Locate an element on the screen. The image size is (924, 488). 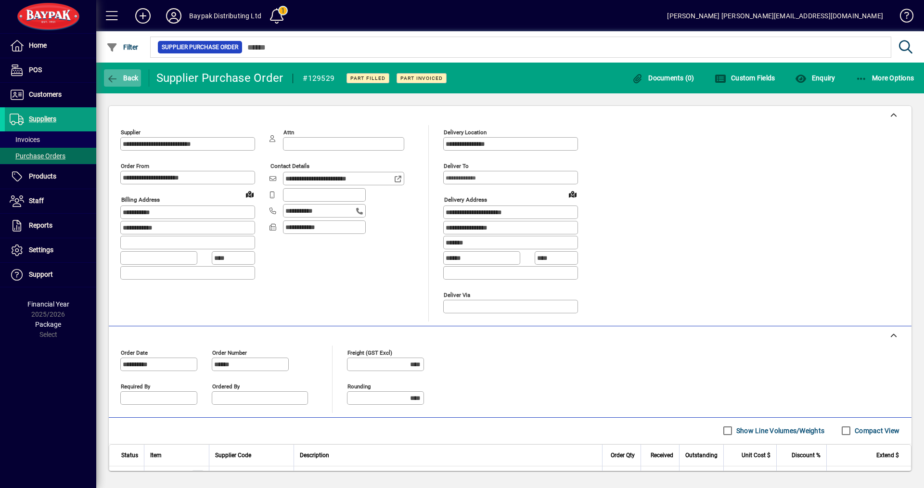
span: Package is located at coordinates (48, 324).